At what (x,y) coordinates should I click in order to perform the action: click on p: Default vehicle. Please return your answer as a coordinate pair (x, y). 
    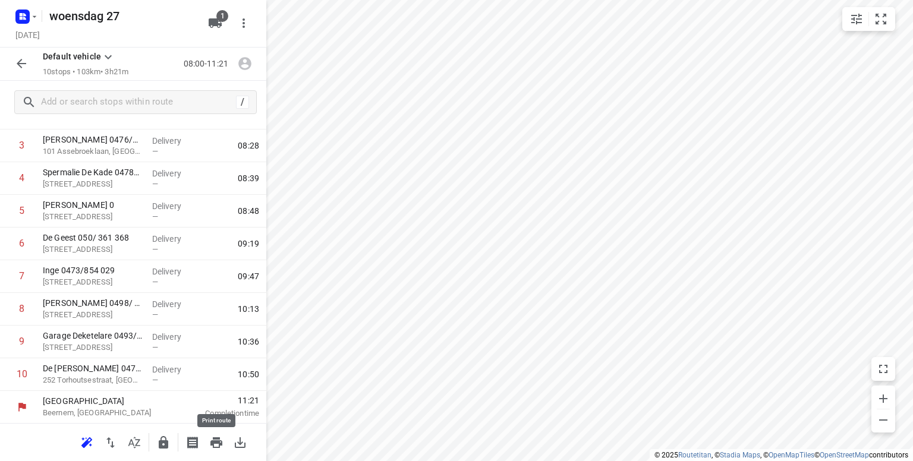
    Looking at the image, I should click on (72, 56).